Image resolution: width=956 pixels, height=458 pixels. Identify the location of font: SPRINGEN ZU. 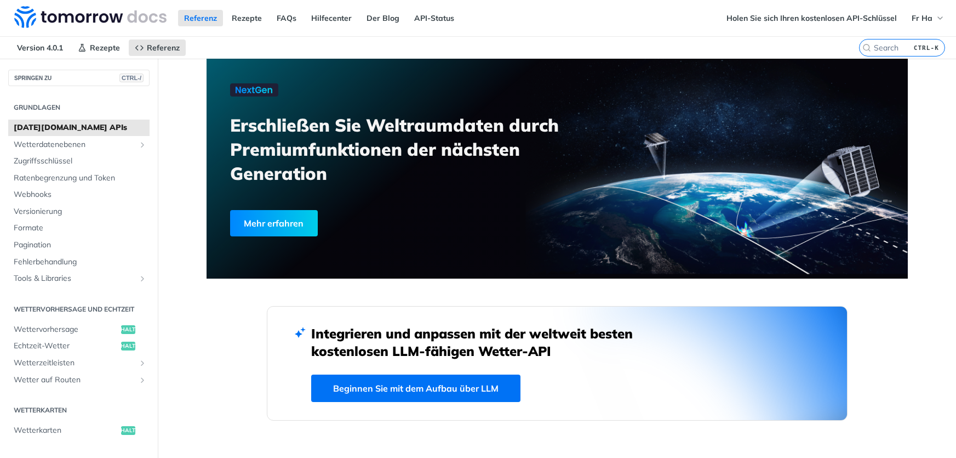
(33, 78).